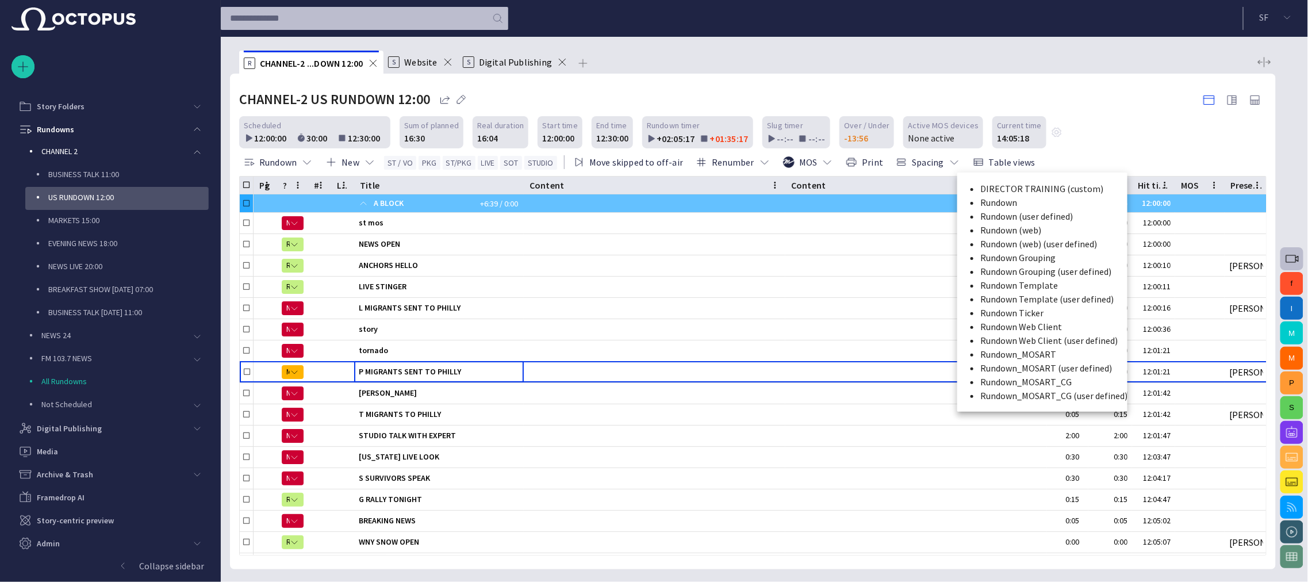 The image size is (1308, 582). What do you see at coordinates (785, 125) in the screenshot?
I see `span: Slug timer` at bounding box center [785, 125].